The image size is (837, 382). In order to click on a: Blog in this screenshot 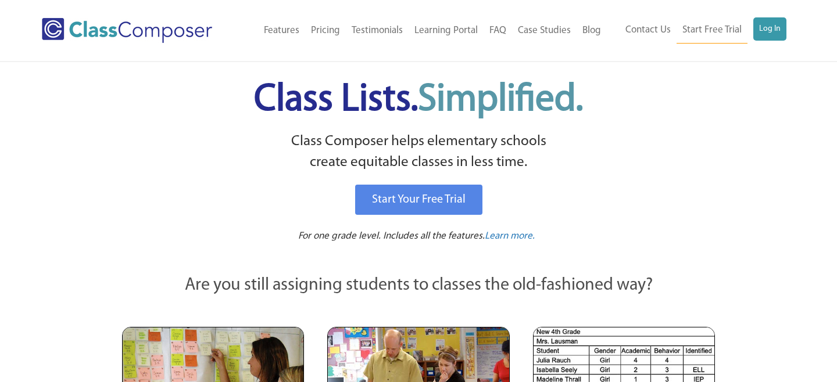, I will do `click(591, 31)`.